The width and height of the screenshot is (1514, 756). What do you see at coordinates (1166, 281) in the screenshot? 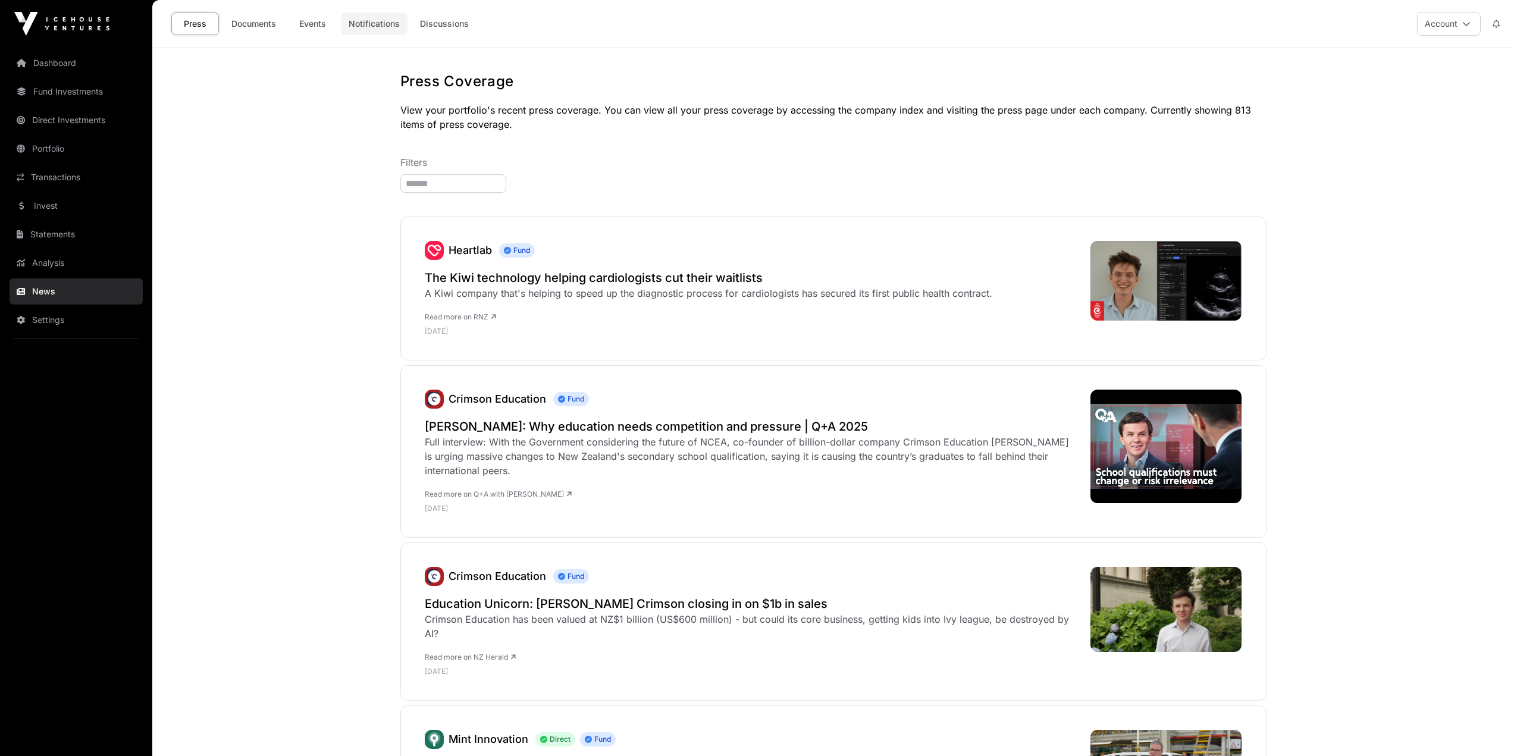
I see `img: 4K35P6U_HeartLab_jpg.png` at bounding box center [1166, 281].